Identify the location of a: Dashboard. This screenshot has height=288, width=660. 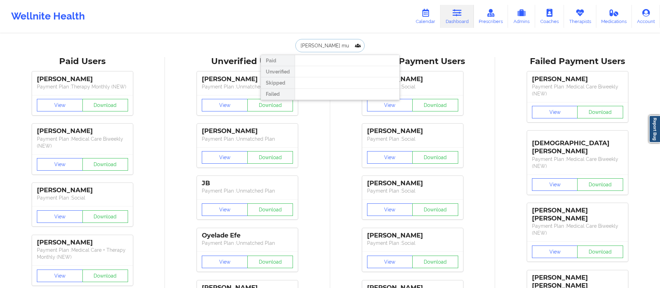
(457, 16).